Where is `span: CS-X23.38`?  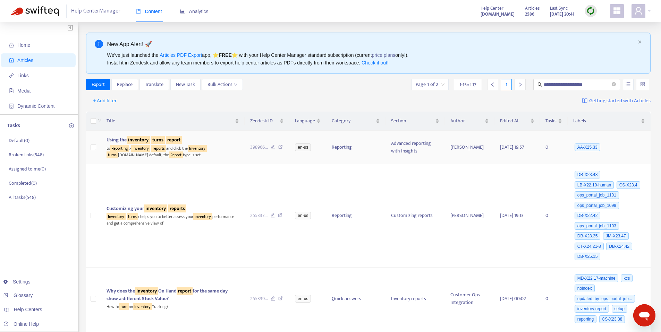 span: CS-X23.38 is located at coordinates (612, 319).